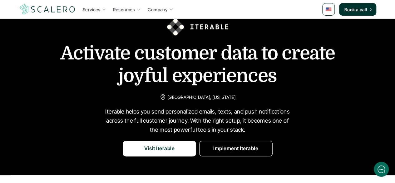 Image resolution: width=395 pixels, height=183 pixels. Describe the element at coordinates (159, 148) in the screenshot. I see `a: Visit Iterable` at that location.